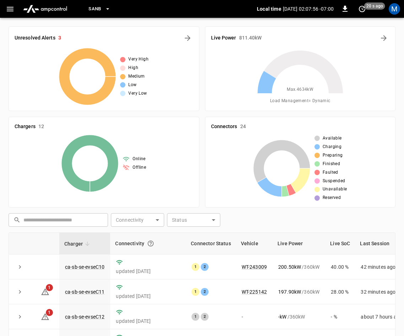  What do you see at coordinates (335, 189) in the screenshot?
I see `span: Unavailable` at bounding box center [335, 189].